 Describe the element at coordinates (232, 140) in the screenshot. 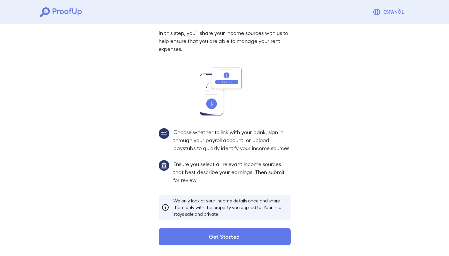

I see `p: Choose whether to link with your bank, sign in through your payroll account, or upload paystubs t...` at that location.